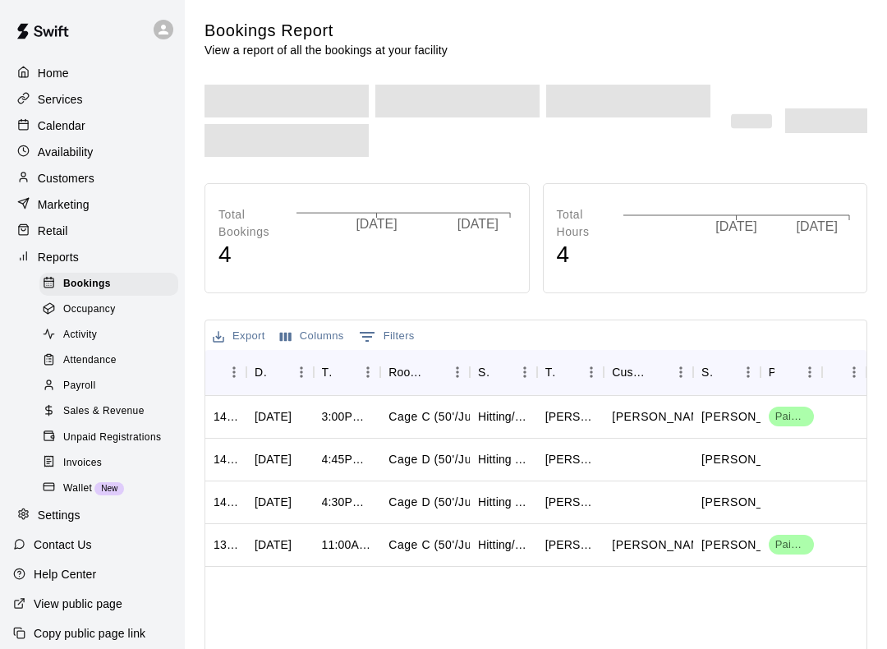 The height and width of the screenshot is (649, 887). What do you see at coordinates (92, 257) in the screenshot?
I see `div: Reports` at bounding box center [92, 257].